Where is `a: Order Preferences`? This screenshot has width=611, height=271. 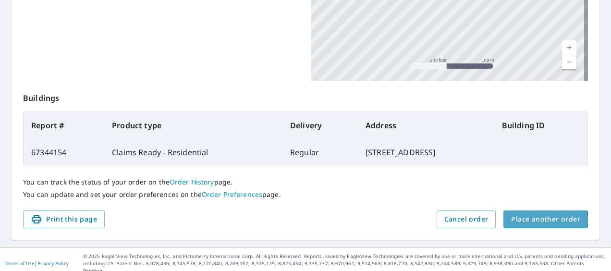
a: Order Preferences is located at coordinates (232, 194).